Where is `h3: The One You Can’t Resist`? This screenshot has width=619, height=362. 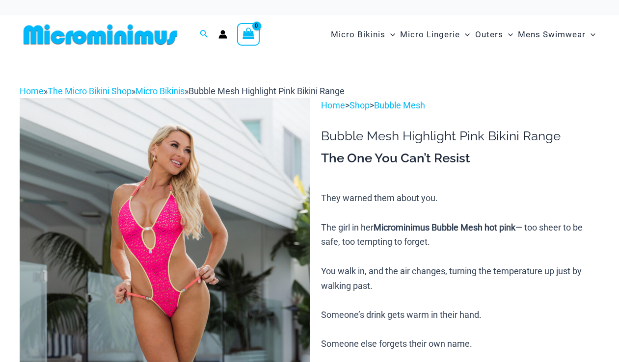
h3: The One You Can’t Resist is located at coordinates (460, 159).